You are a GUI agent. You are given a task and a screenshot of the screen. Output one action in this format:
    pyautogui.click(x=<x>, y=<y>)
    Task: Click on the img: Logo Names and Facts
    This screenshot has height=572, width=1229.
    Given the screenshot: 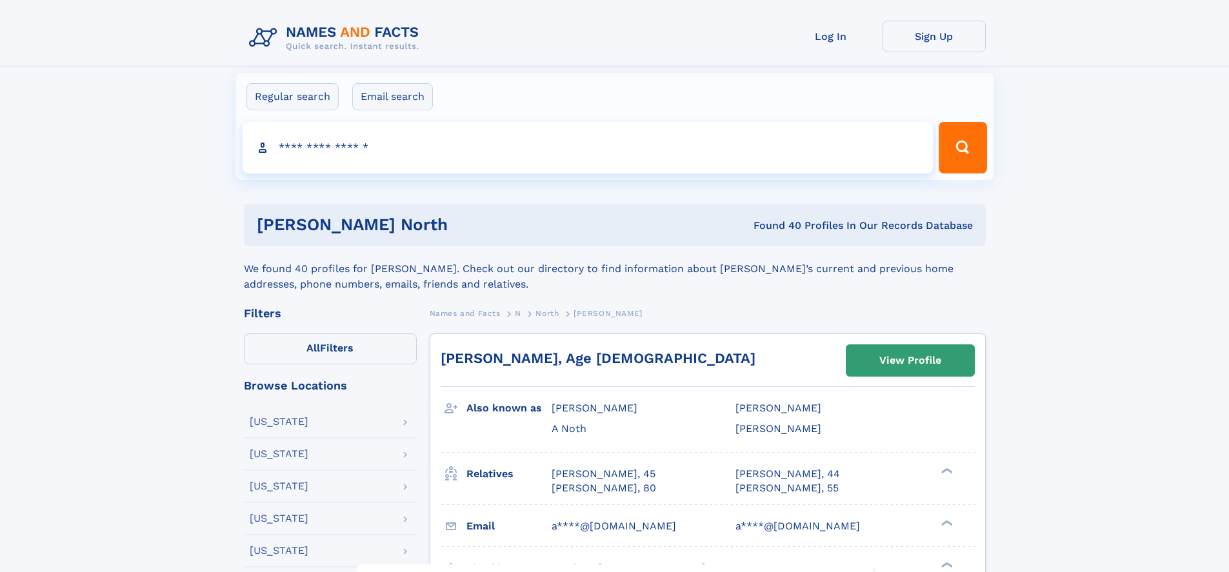 What is the action you would take?
    pyautogui.click(x=337, y=38)
    